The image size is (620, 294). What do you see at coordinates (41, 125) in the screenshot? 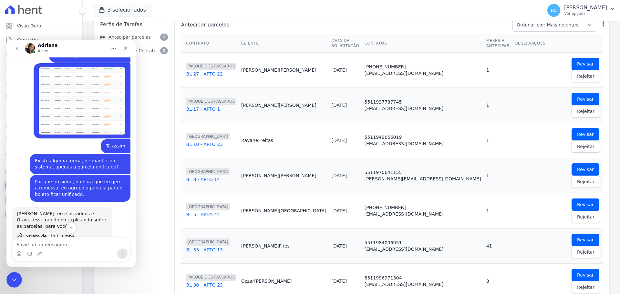
I see `a: Crédito` at bounding box center [41, 125].